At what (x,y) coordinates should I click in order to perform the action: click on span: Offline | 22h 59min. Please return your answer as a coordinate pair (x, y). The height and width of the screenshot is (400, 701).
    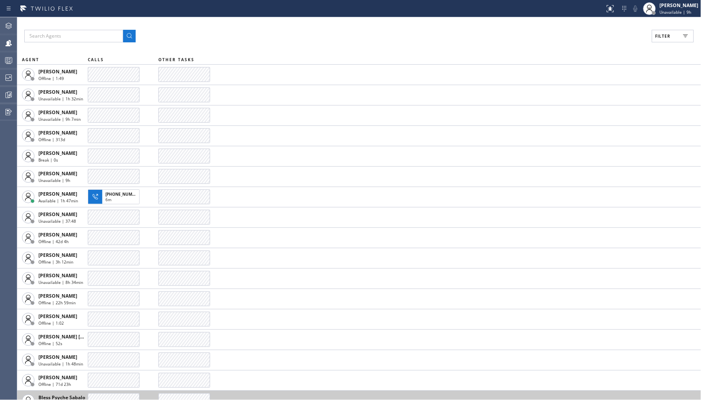
    Looking at the image, I should click on (57, 303).